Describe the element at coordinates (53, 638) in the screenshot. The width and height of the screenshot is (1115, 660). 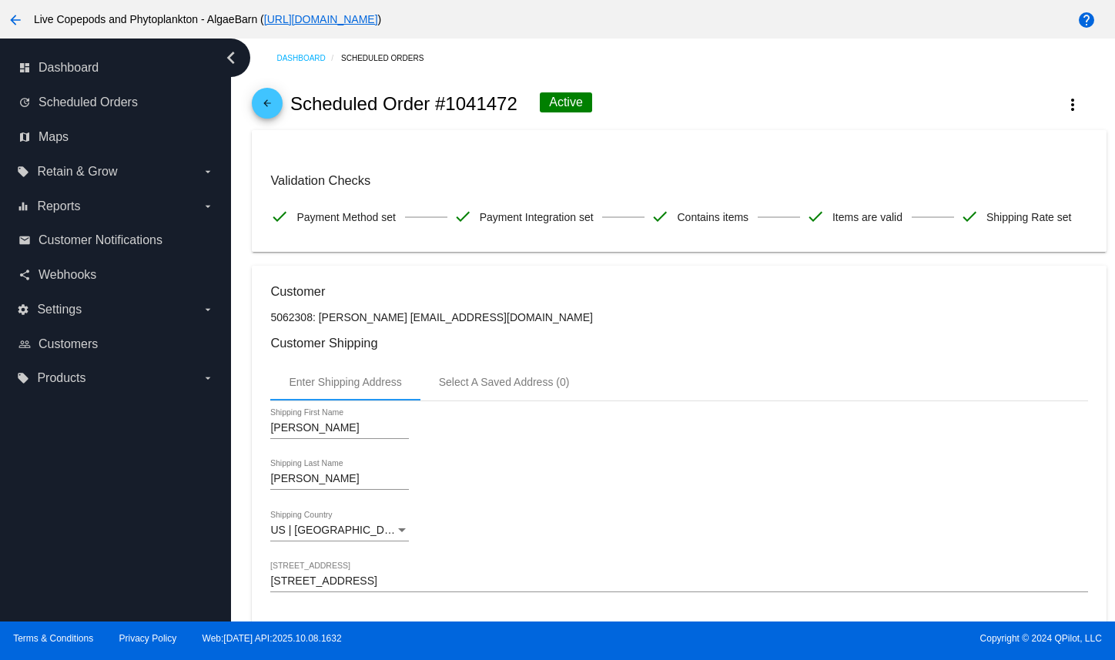
I see `a: Terms & Conditions` at that location.